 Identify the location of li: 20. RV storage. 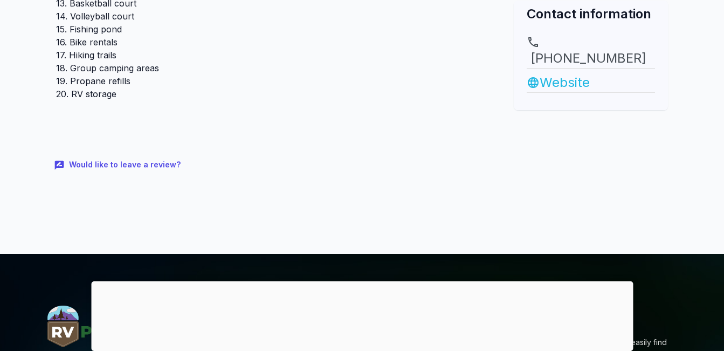
(268, 94).